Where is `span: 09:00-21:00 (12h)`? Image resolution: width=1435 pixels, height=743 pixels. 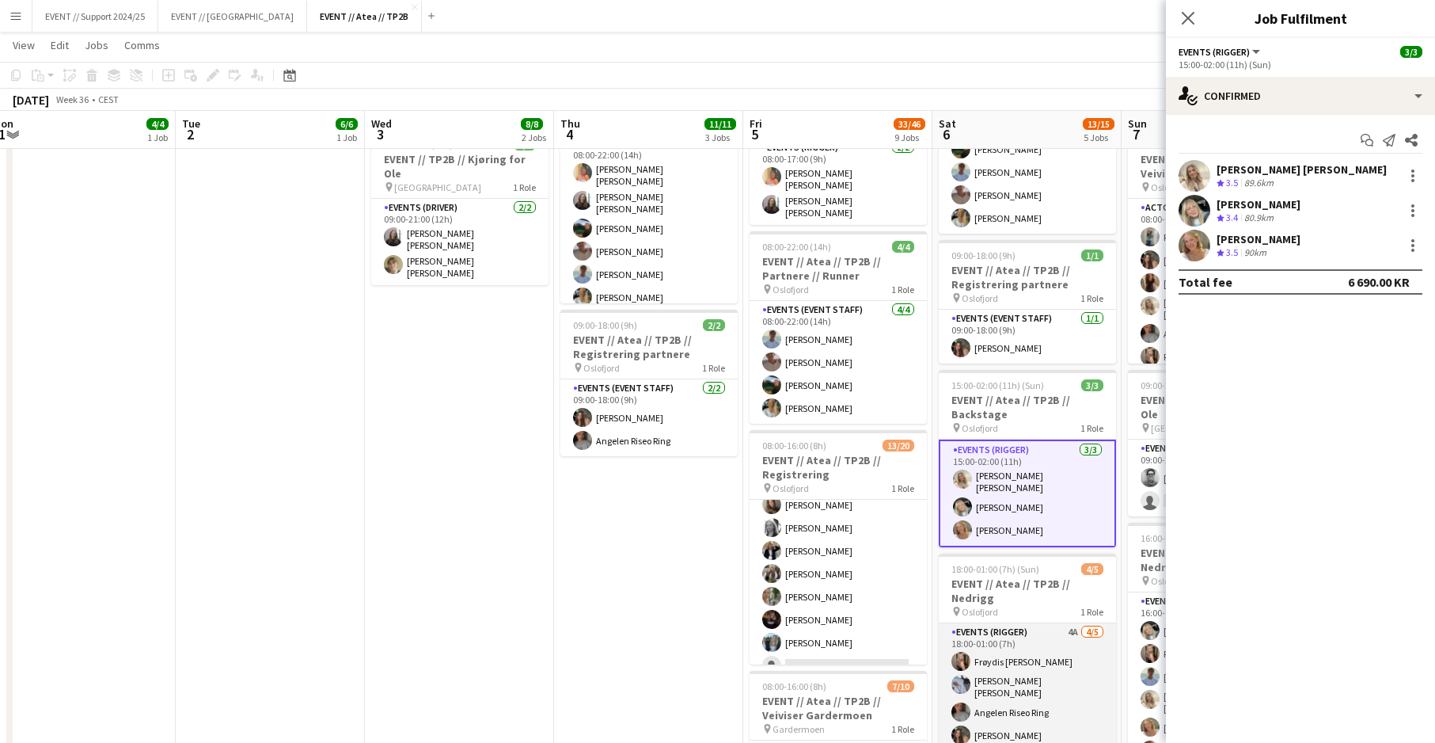
span: 09:00-21:00 (12h) is located at coordinates (1175, 385).